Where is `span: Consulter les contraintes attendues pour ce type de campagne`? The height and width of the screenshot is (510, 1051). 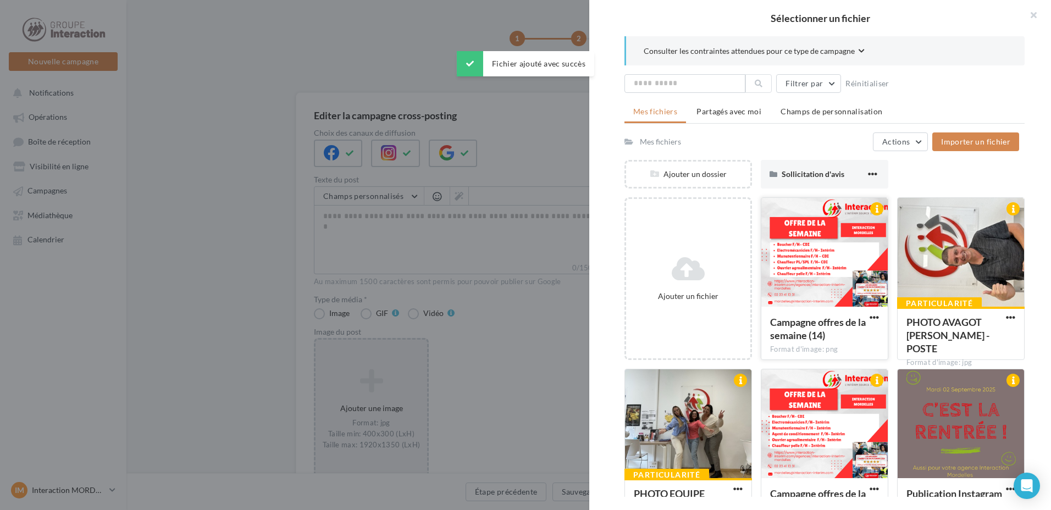 span: Consulter les contraintes attendues pour ce type de campagne is located at coordinates (750, 51).